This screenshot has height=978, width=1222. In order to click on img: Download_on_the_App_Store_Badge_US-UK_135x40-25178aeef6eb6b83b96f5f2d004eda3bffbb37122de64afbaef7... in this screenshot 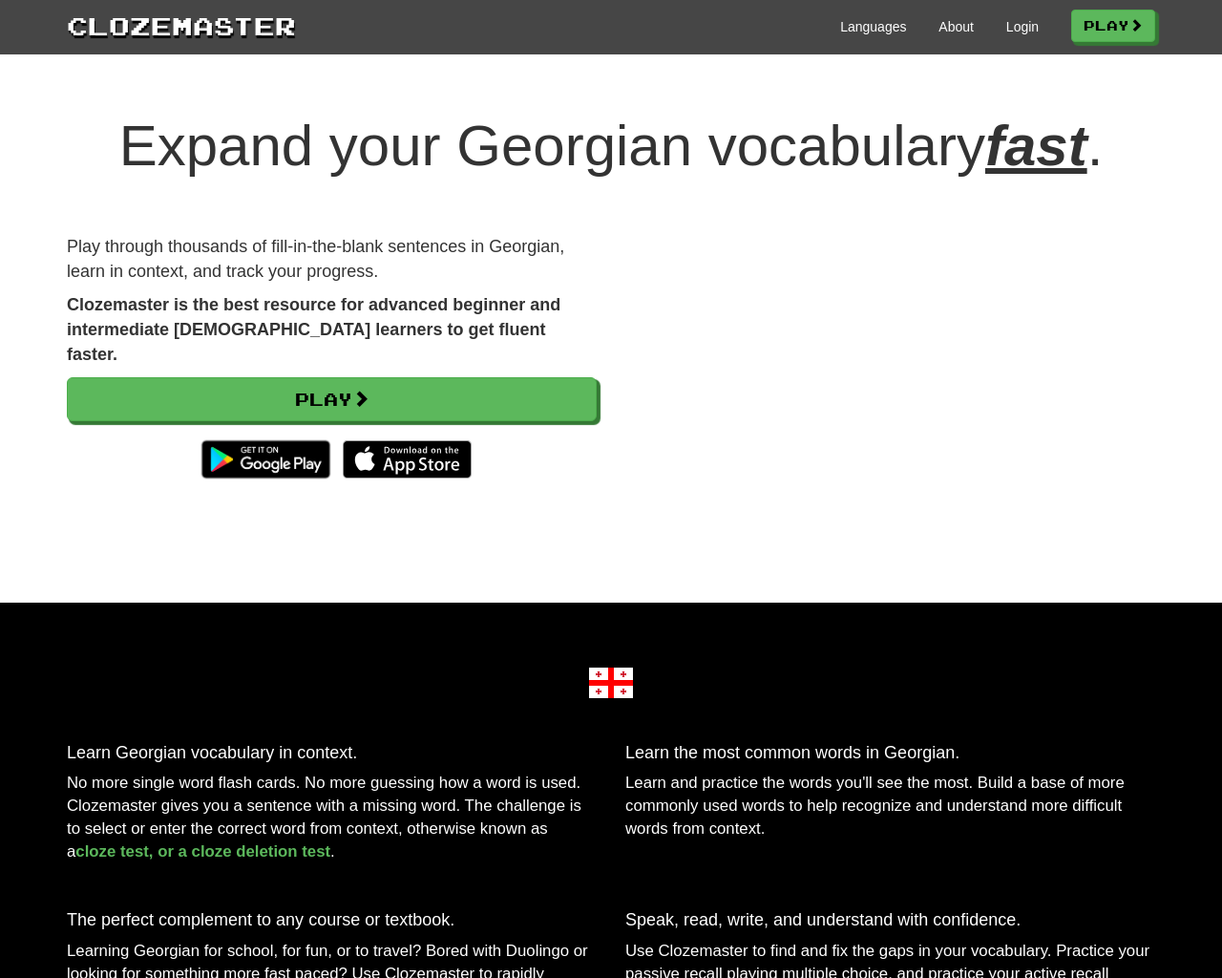, I will do `click(407, 459)`.